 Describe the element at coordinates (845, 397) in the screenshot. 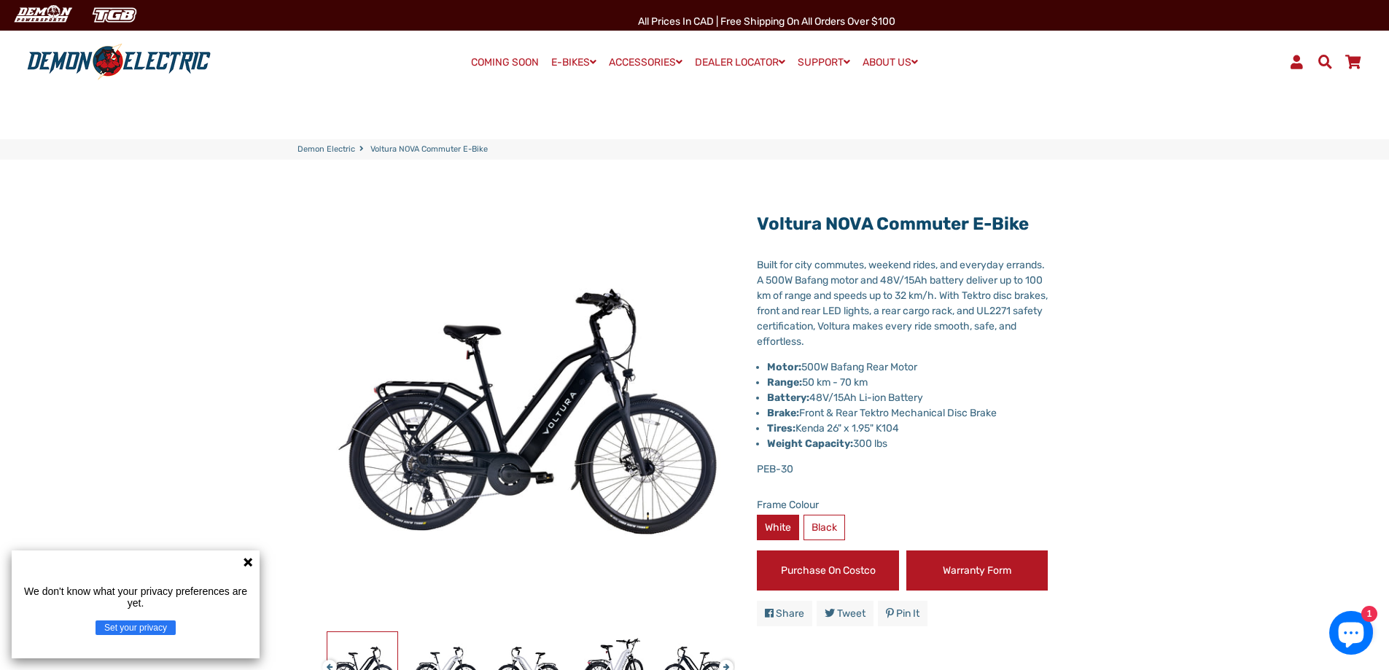

I see `span: 48V/15Ah Li-ion Battery` at that location.